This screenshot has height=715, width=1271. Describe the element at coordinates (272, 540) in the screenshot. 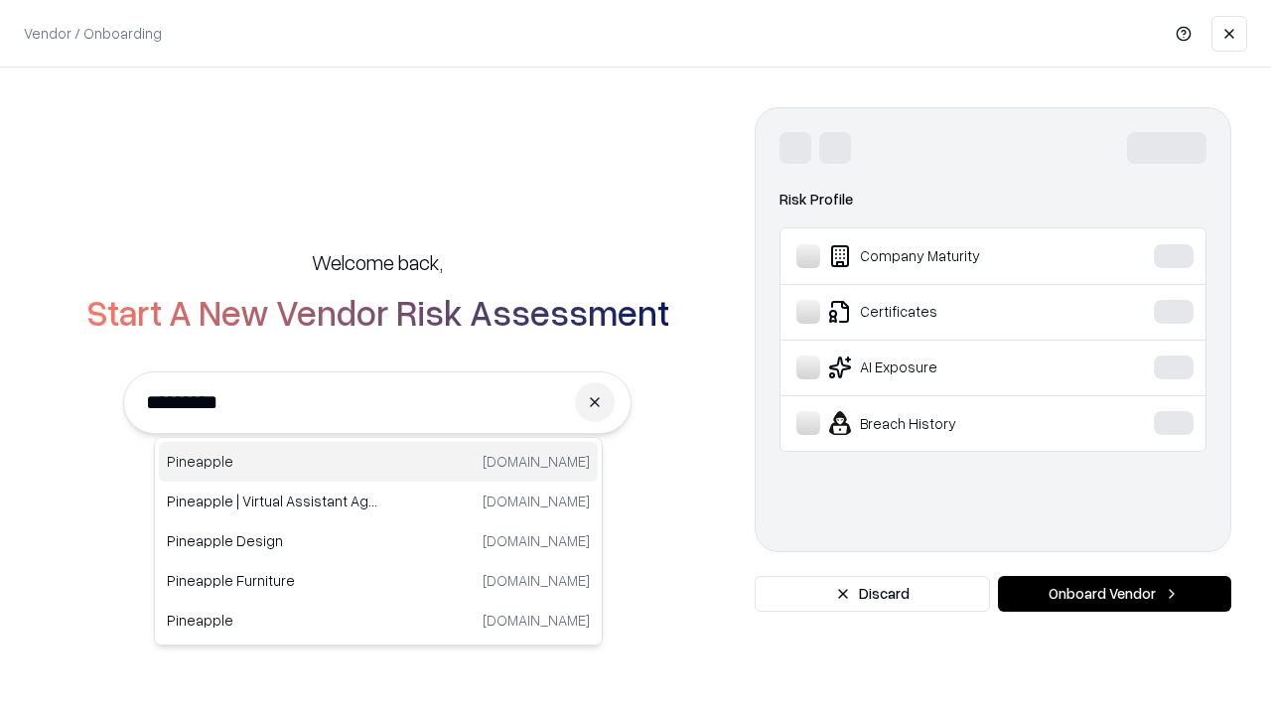

I see `p: Pineapple Design` at that location.